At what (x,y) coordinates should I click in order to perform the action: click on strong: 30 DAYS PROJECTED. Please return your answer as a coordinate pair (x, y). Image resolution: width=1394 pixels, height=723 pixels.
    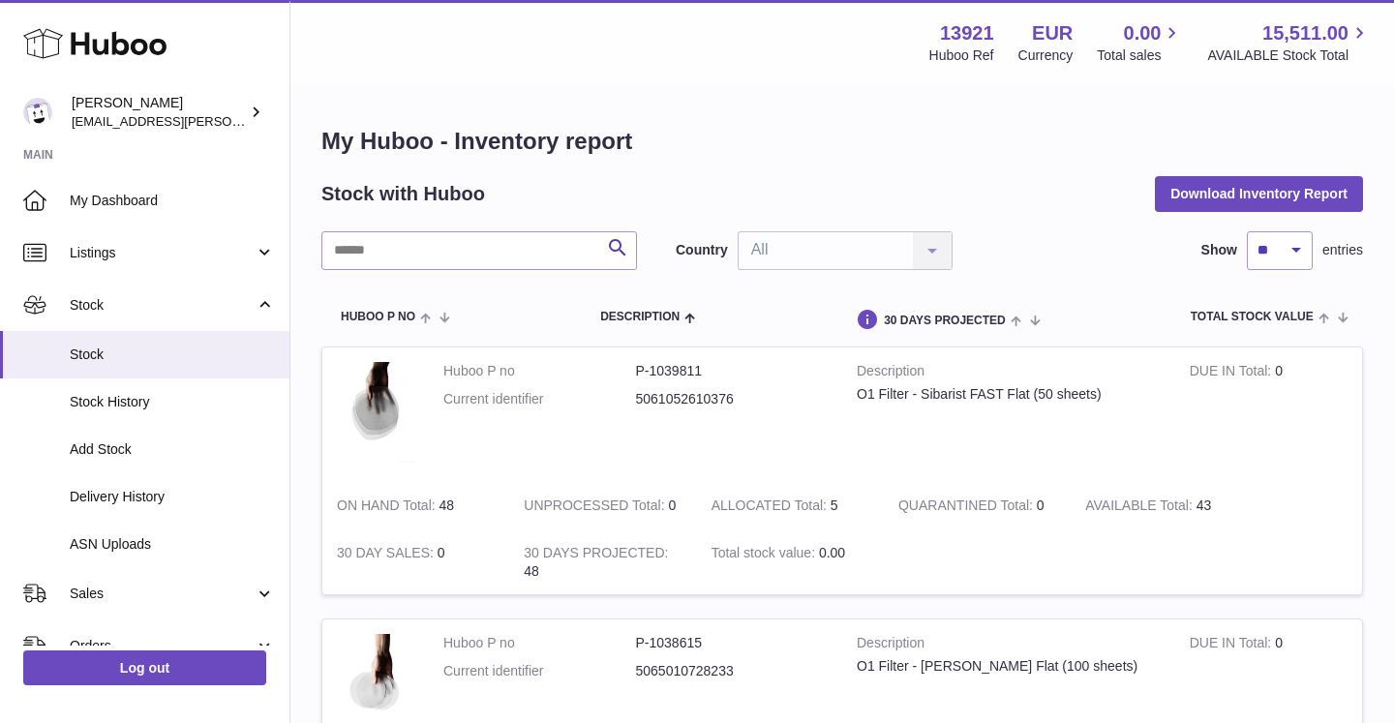
    Looking at the image, I should click on (595, 555).